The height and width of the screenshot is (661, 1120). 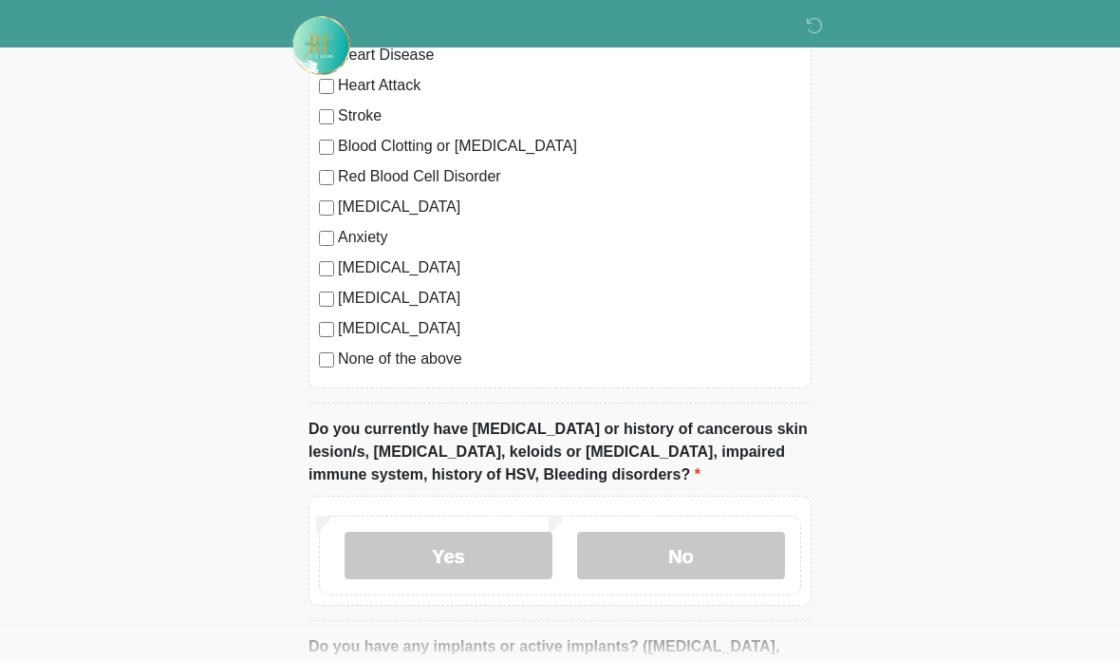 What do you see at coordinates (570, 116) in the screenshot?
I see `label: Stroke` at bounding box center [570, 116].